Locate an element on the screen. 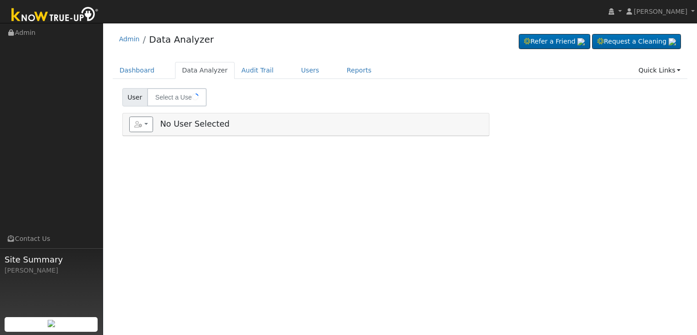 Image resolution: width=697 pixels, height=335 pixels. a: Refer a Friend is located at coordinates (555, 42).